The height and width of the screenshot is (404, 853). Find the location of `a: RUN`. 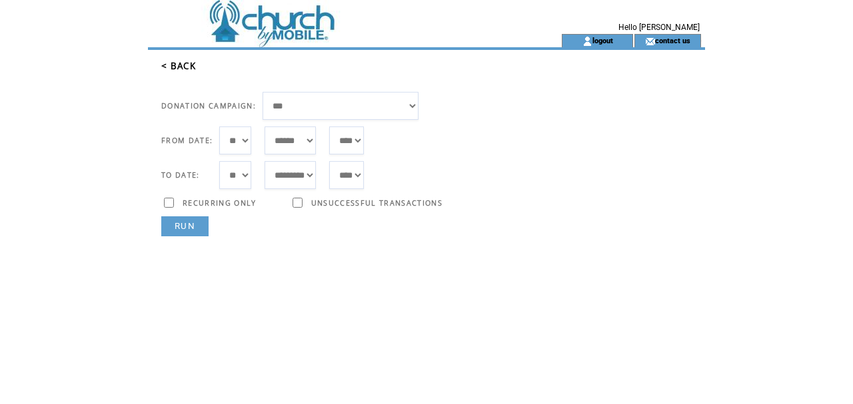

a: RUN is located at coordinates (185, 227).